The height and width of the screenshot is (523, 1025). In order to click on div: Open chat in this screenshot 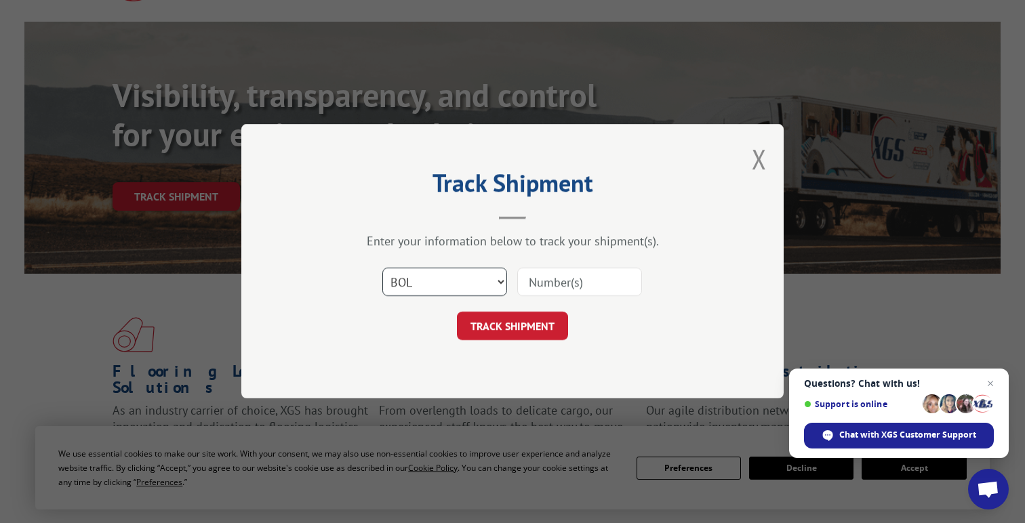, I will do `click(989, 490)`.